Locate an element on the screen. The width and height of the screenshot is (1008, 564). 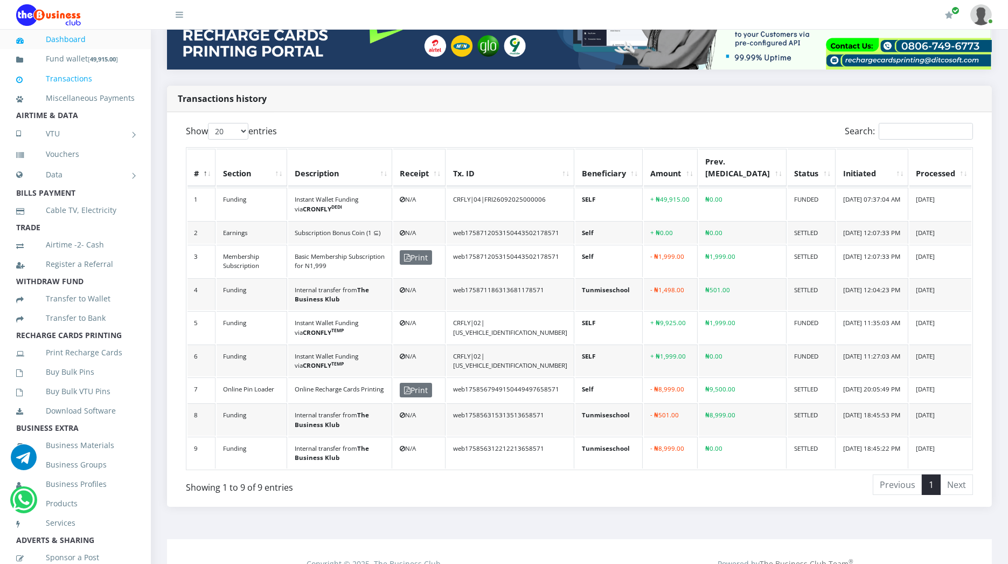
label: Search: is located at coordinates (909, 131).